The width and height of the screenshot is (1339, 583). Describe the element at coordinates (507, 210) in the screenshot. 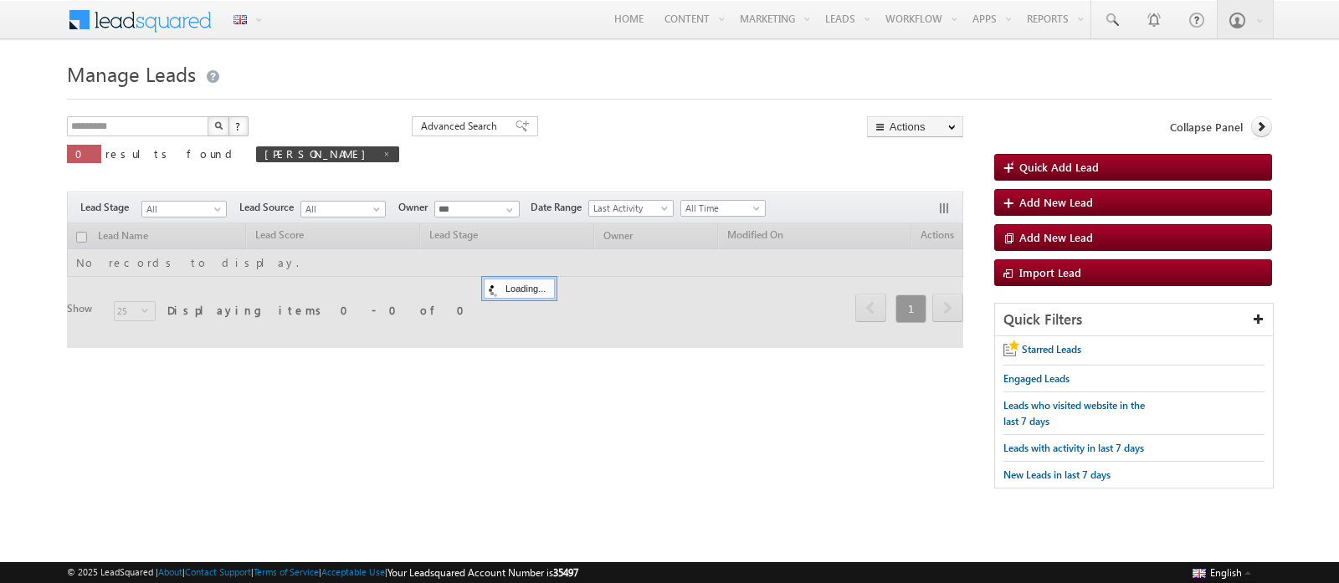

I see `a: Show All Items` at that location.